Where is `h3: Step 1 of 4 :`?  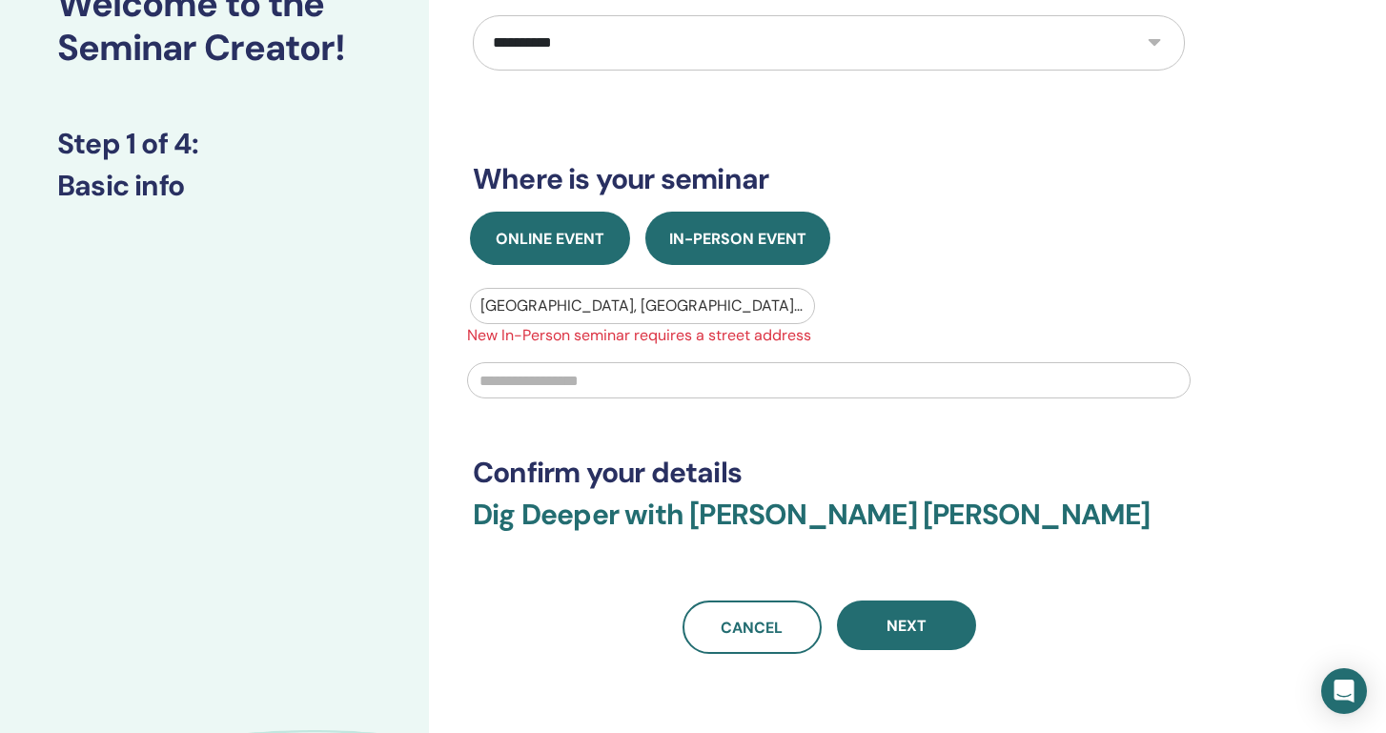
h3: Step 1 of 4 : is located at coordinates (215, 144).